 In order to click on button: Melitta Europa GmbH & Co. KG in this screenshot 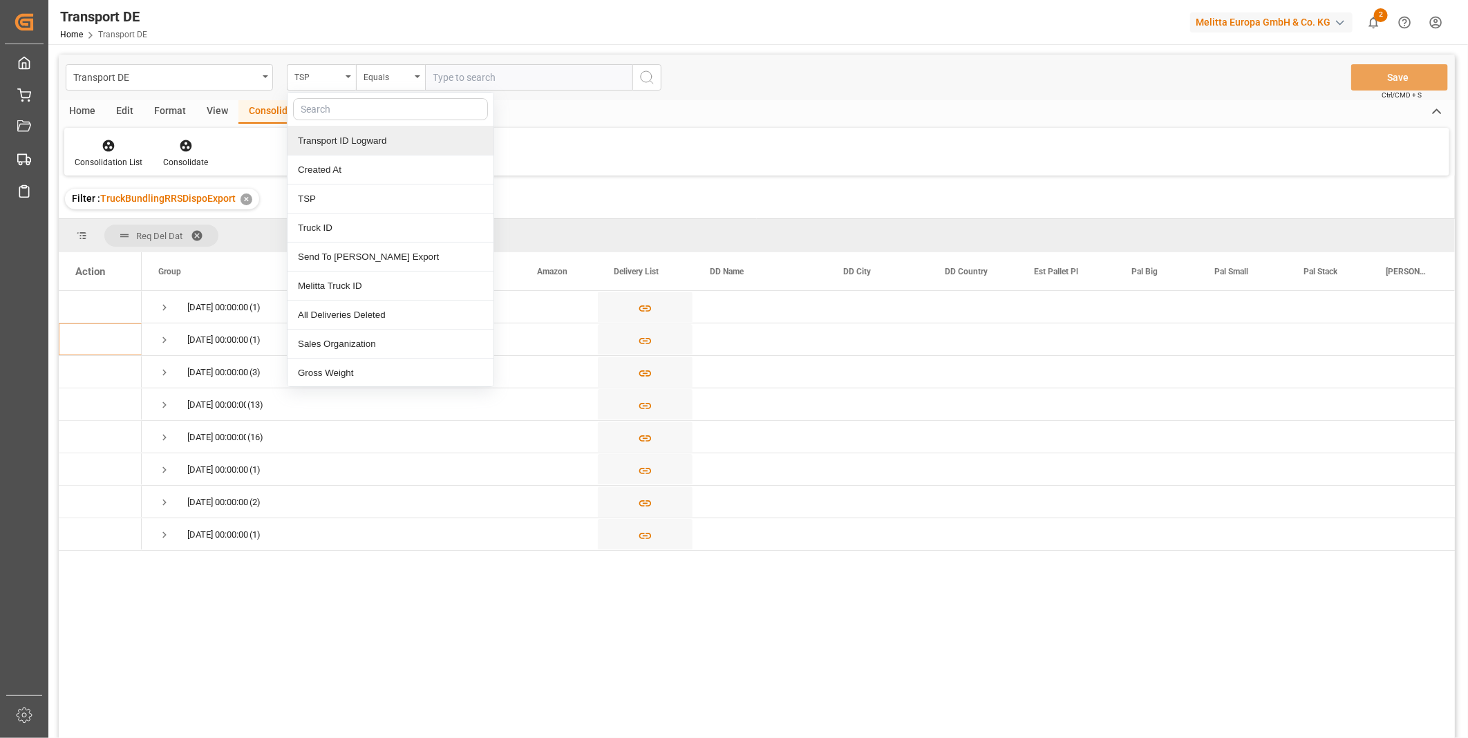, I will do `click(1274, 22)`.